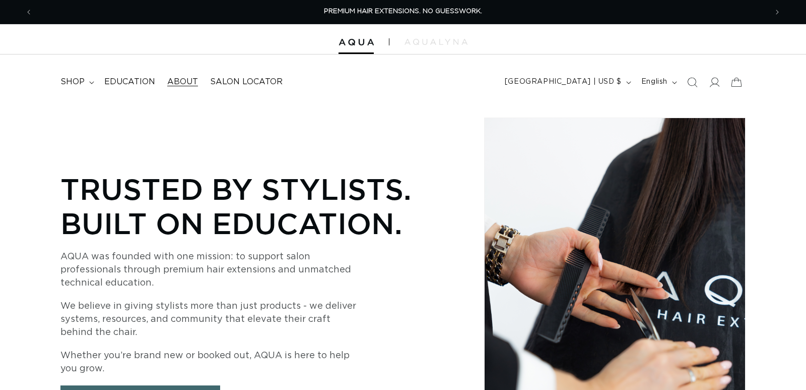  What do you see at coordinates (778, 12) in the screenshot?
I see `button: Next announcement` at bounding box center [778, 12].